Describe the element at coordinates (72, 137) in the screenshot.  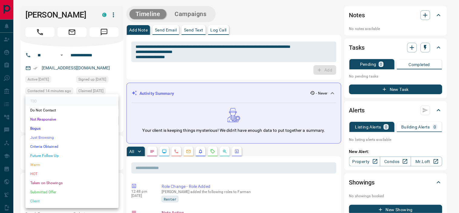
I see `li: Just Browsing` at that location.